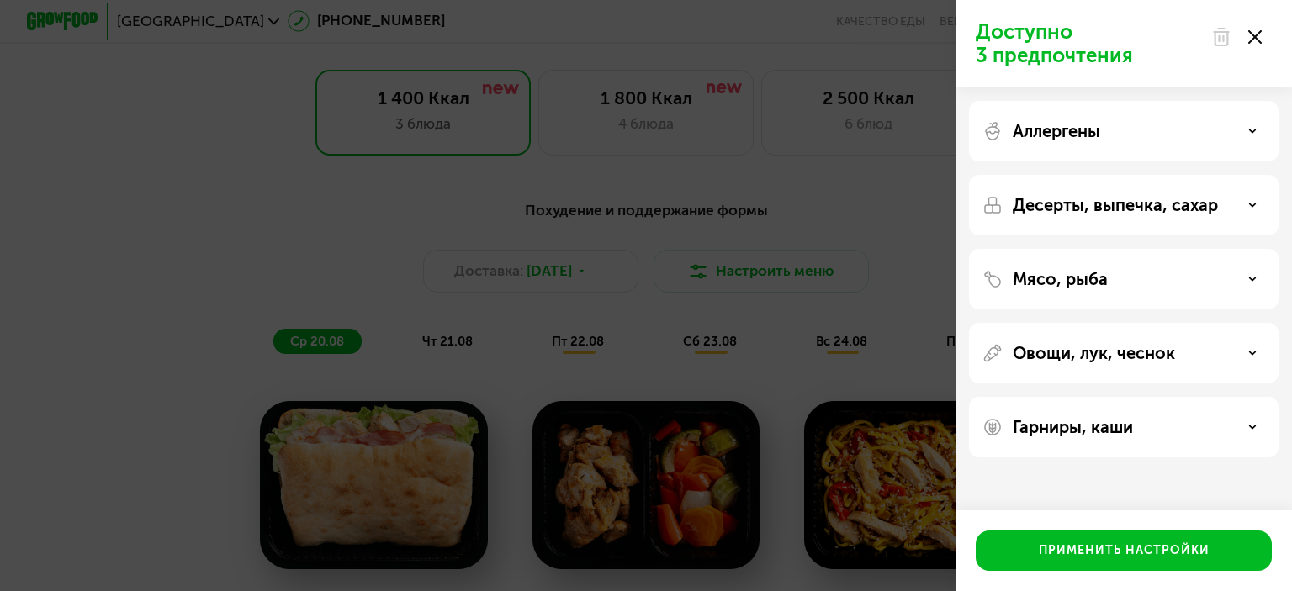 The image size is (1292, 591). I want to click on p: Доступно 3 предпочтения, so click(1088, 44).